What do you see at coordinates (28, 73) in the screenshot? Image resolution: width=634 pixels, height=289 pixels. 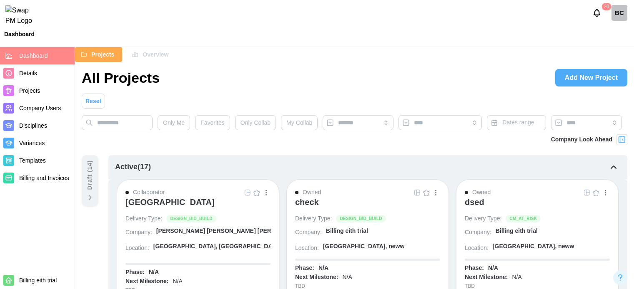 I see `span: Details` at bounding box center [28, 73].